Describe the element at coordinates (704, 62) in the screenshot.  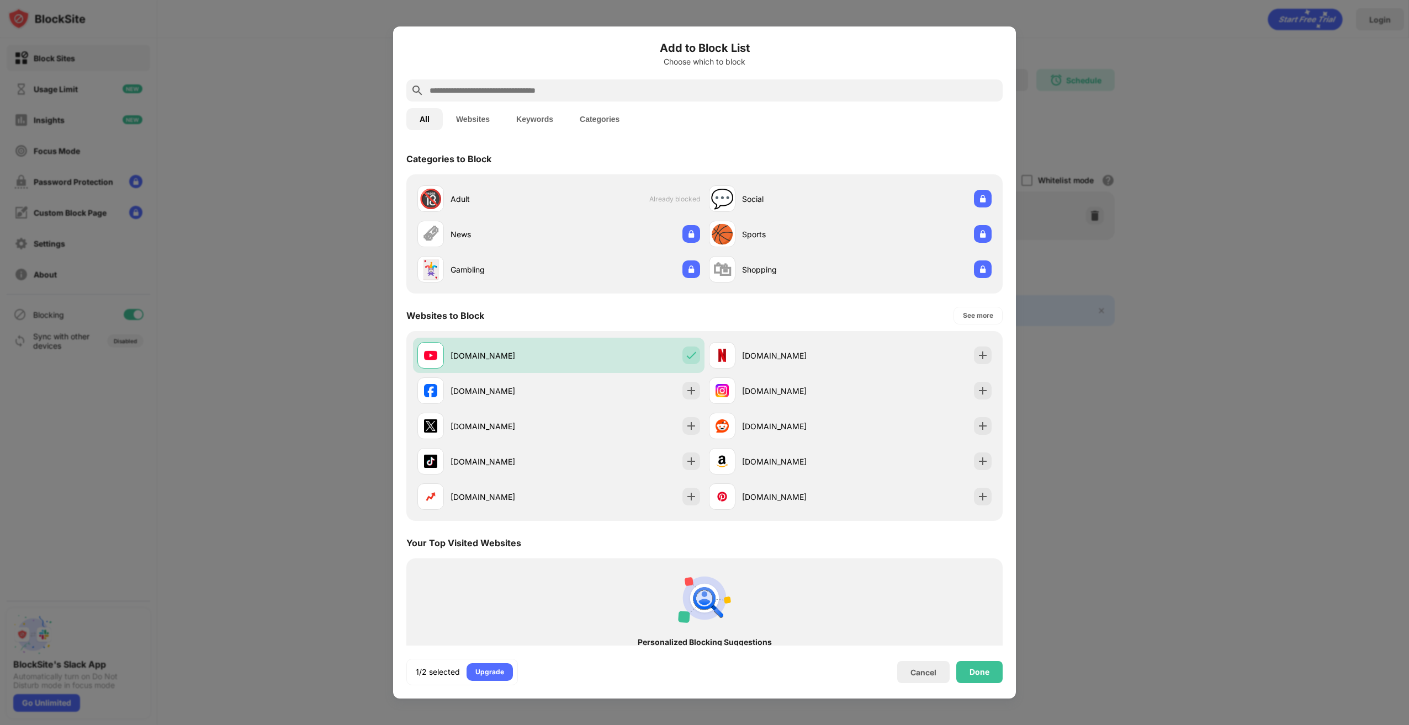
I see `div: Choose which to block` at that location.